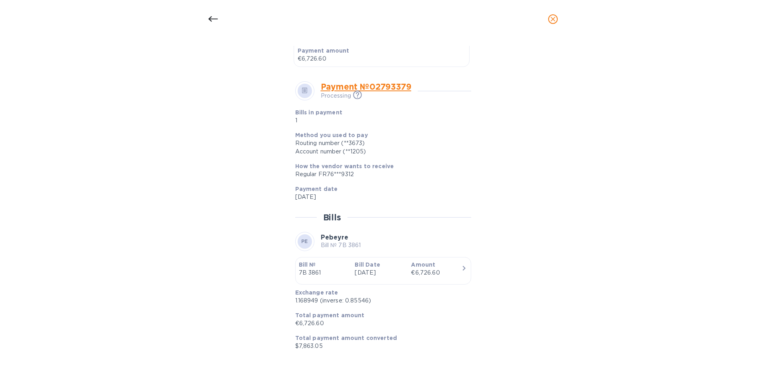 This screenshot has height=375, width=766. What do you see at coordinates (553, 19) in the screenshot?
I see `button: close` at bounding box center [553, 19].